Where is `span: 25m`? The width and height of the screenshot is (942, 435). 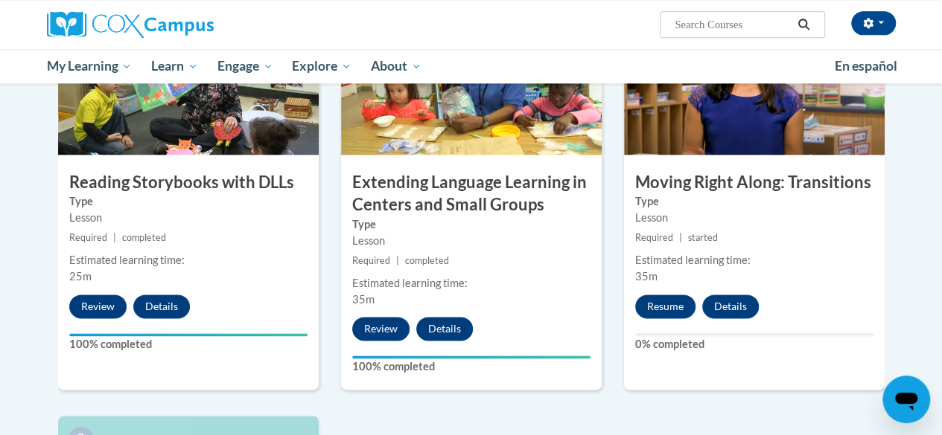
span: 25m is located at coordinates (80, 276).